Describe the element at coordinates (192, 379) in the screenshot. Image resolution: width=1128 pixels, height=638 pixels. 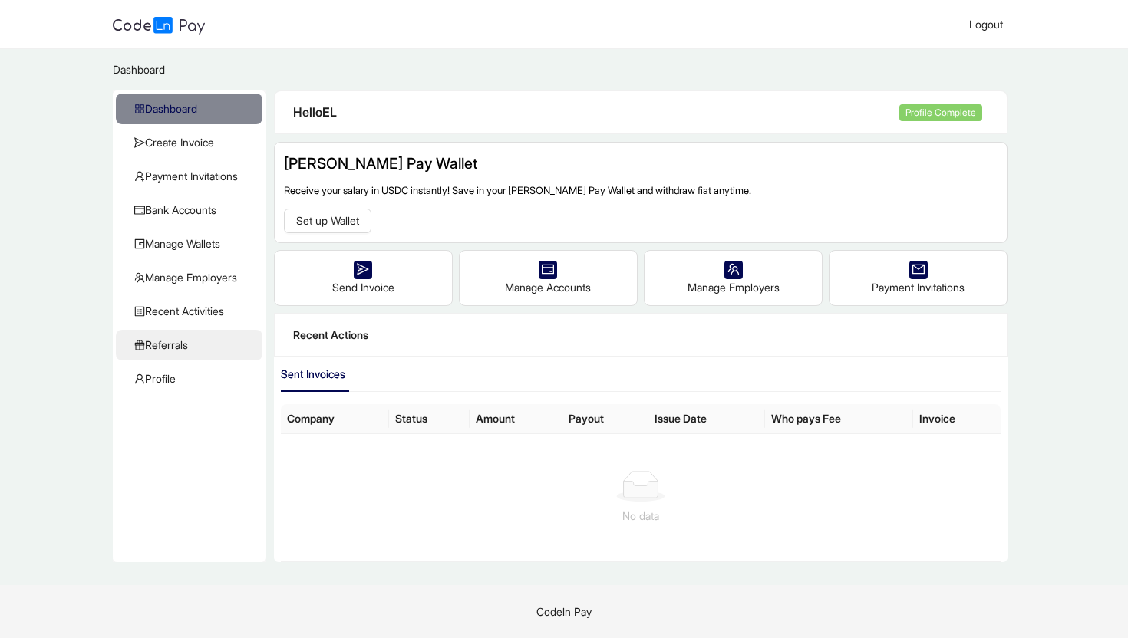
I see `span: Profile` at that location.